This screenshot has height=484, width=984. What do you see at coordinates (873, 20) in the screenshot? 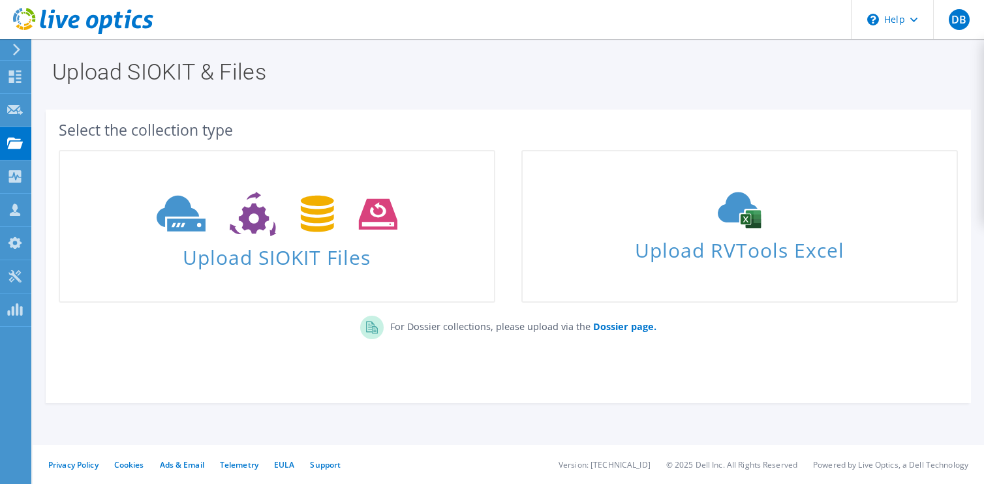
I see `svg: \n` at bounding box center [873, 20].